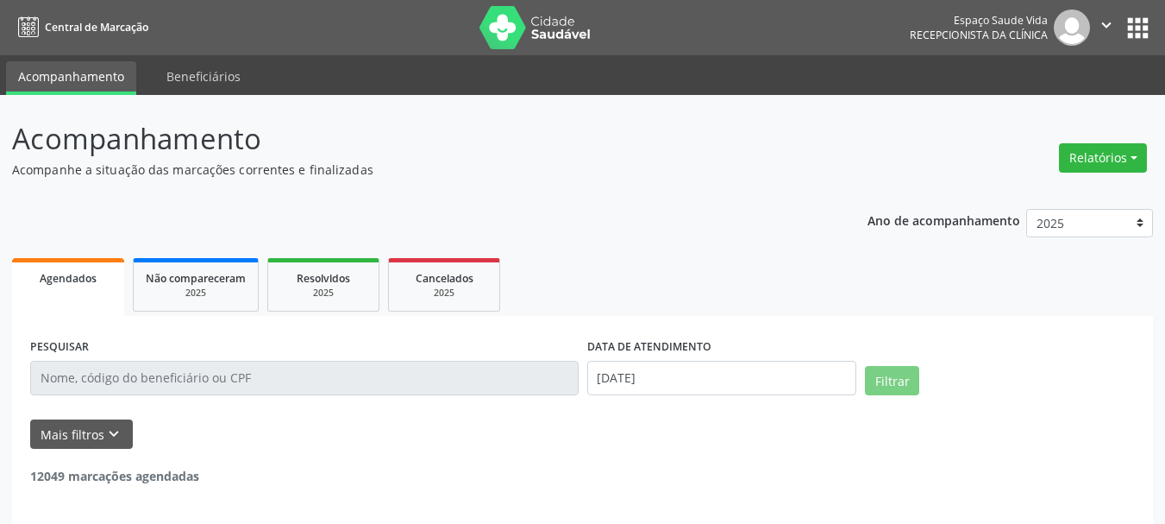 Image resolution: width=1165 pixels, height=524 pixels. What do you see at coordinates (1103, 158) in the screenshot?
I see `button: Relatórios` at bounding box center [1103, 158].